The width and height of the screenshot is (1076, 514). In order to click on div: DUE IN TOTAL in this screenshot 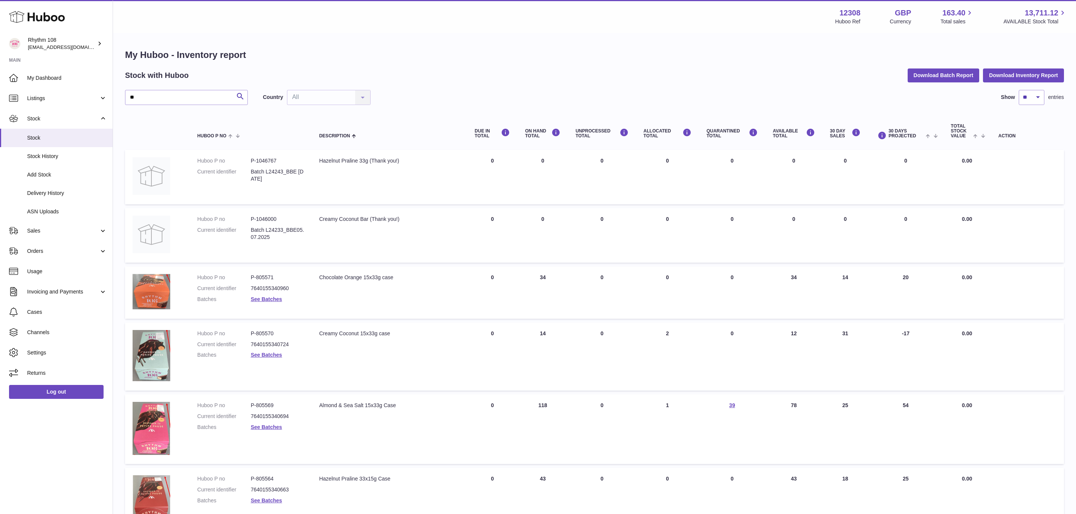, I will do `click(492, 133)`.